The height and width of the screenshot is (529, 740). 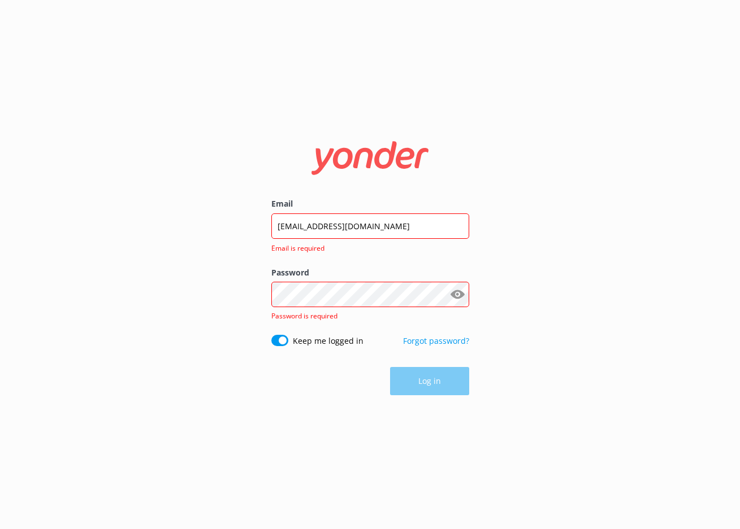 I want to click on label: Password, so click(x=370, y=273).